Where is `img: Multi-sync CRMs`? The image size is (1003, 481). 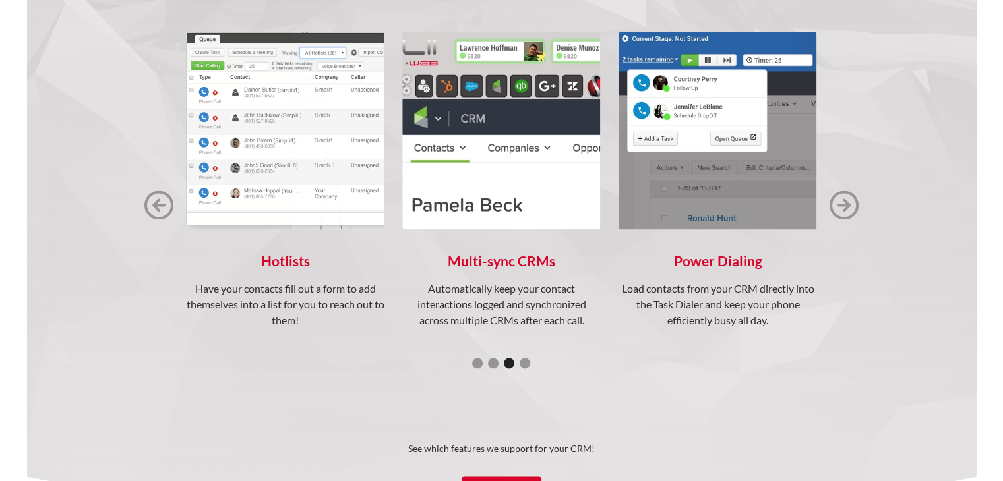
img: Multi-sync CRMs is located at coordinates (501, 131).